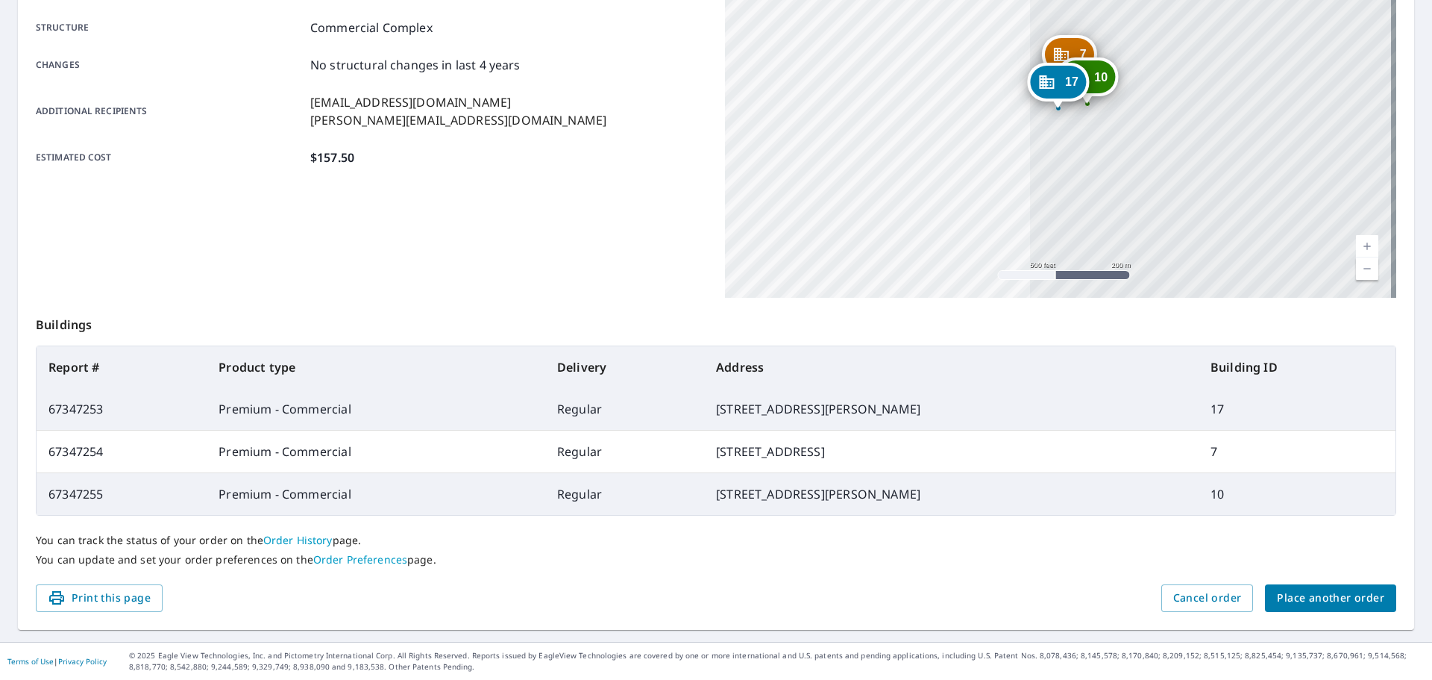  I want to click on p: You can track the status of your order on the page., so click(716, 540).